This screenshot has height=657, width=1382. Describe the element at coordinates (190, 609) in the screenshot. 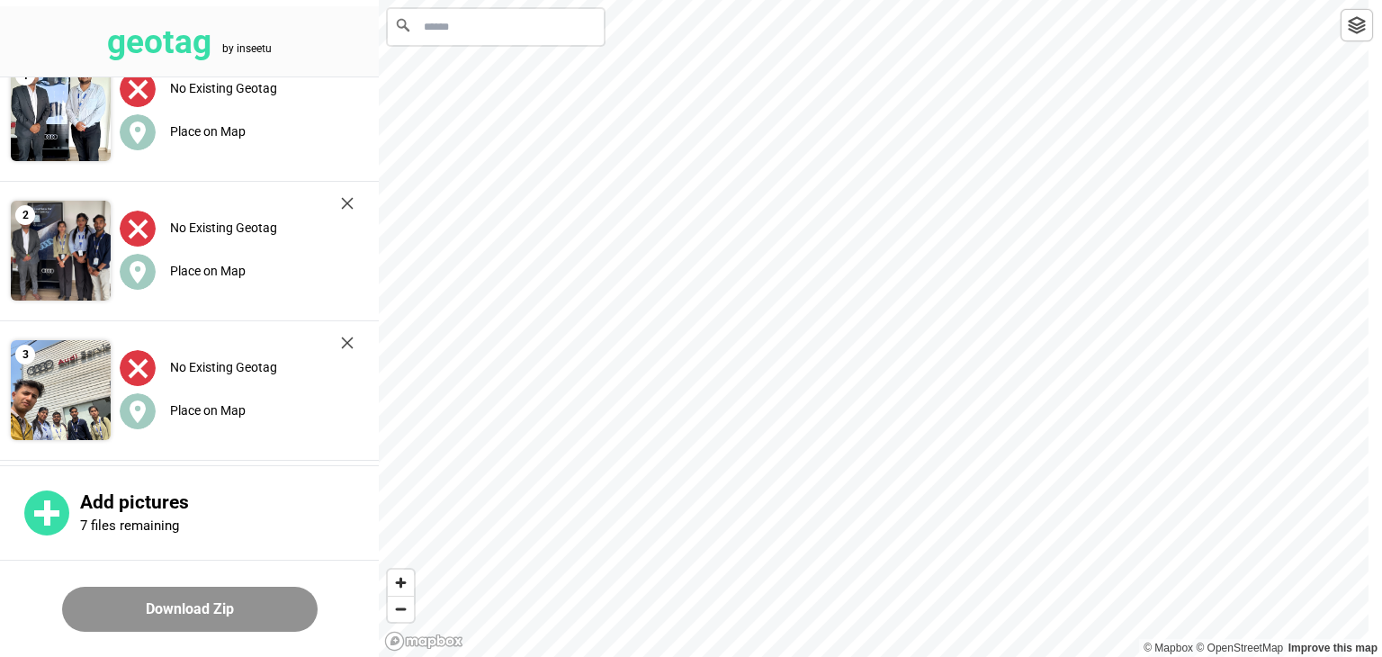

I see `button: Download Zip` at that location.